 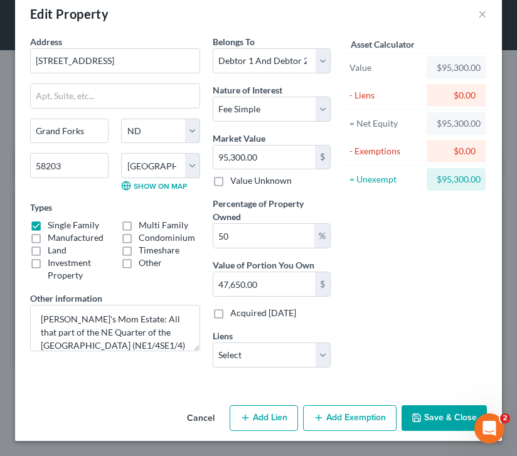 What do you see at coordinates (264, 419) in the screenshot?
I see `button: Add Lien` at bounding box center [264, 419].